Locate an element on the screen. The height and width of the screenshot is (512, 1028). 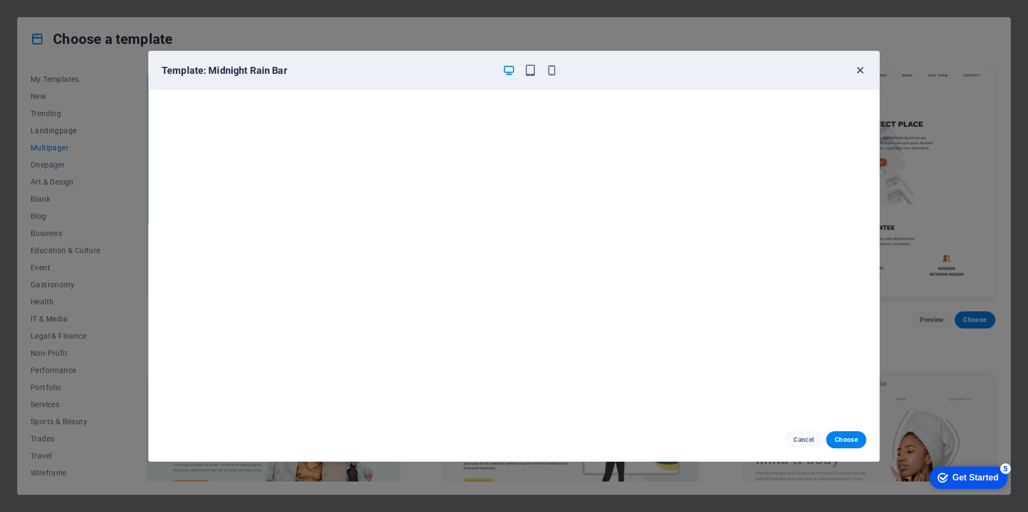
h6: Template: Midnight Rain Bar is located at coordinates (328, 71).